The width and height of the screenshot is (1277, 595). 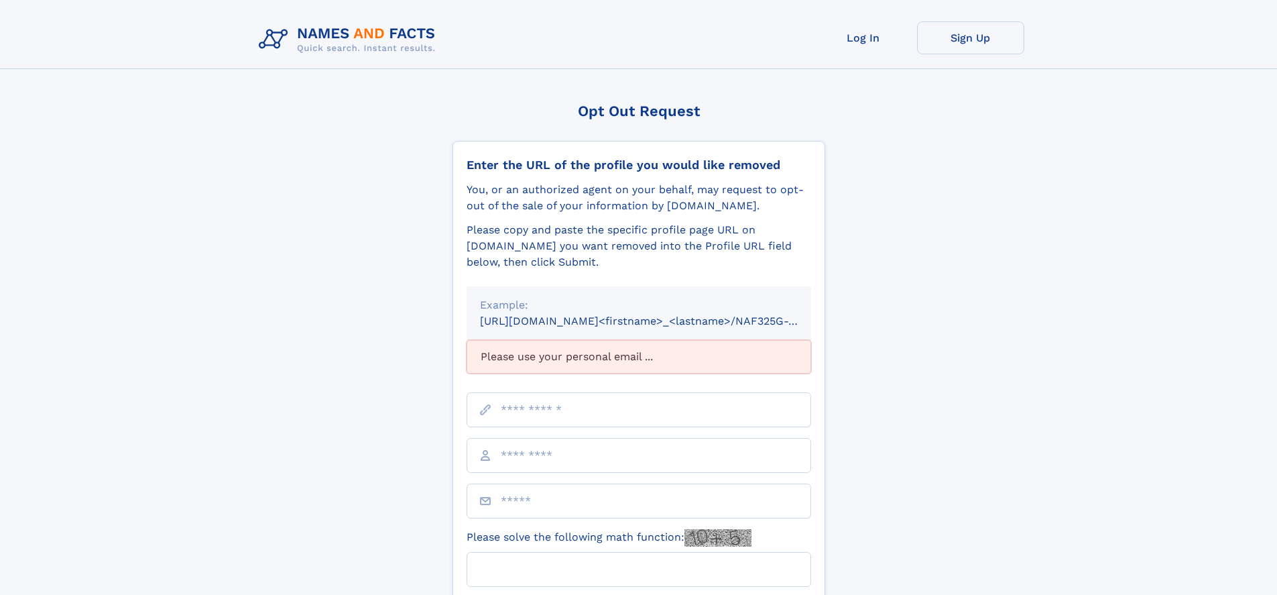 I want to click on div: Please use your personal email ..., so click(x=639, y=357).